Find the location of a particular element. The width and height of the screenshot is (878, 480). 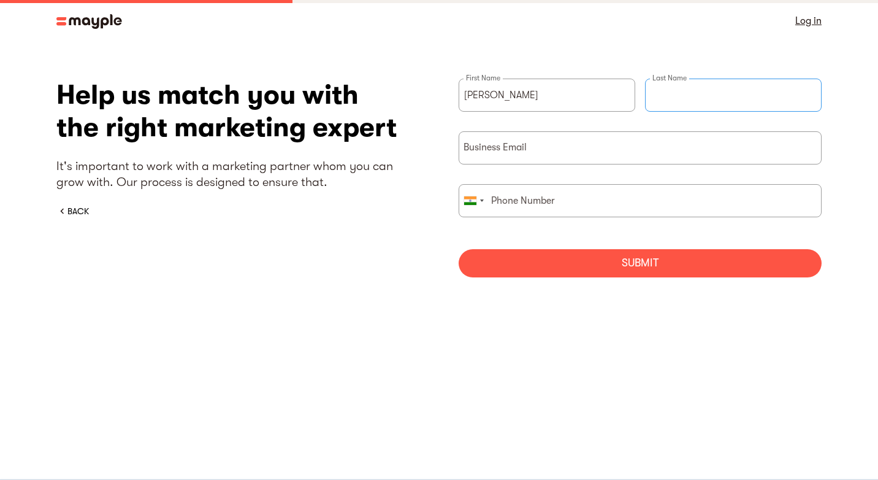

label: Last Name is located at coordinates (670, 78).